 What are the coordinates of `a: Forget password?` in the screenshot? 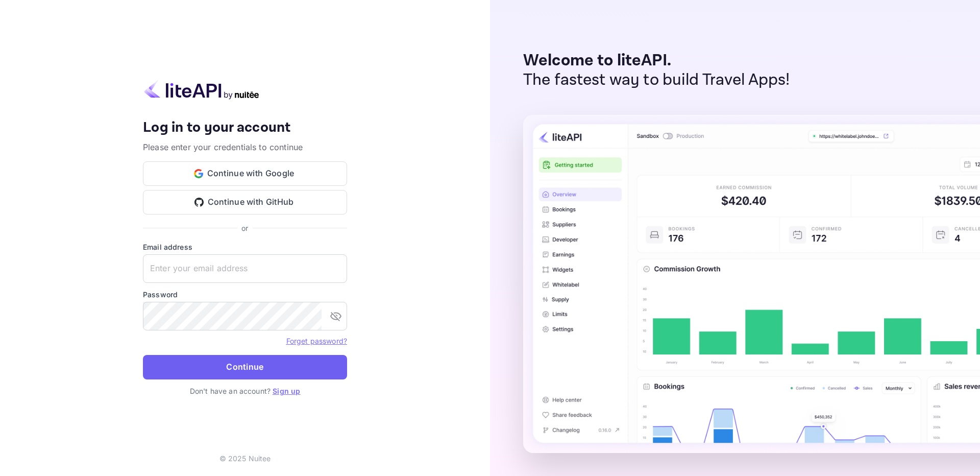 It's located at (316, 340).